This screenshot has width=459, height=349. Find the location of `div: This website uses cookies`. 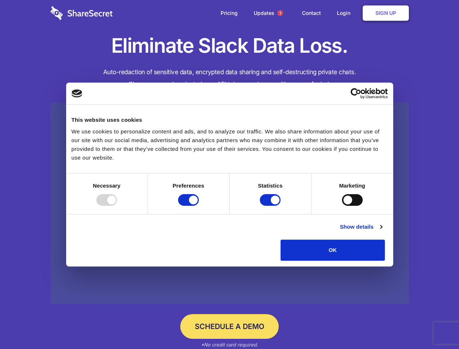

div: This website uses cookies is located at coordinates (230, 120).